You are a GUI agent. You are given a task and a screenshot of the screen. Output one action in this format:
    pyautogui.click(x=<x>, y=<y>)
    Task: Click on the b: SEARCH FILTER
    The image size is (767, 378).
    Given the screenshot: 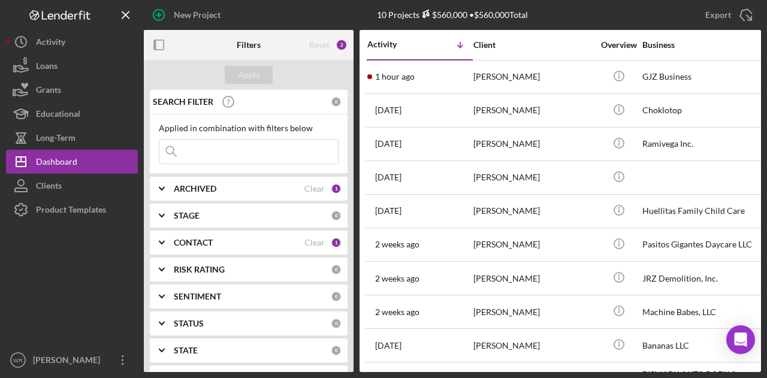 What is the action you would take?
    pyautogui.click(x=183, y=102)
    